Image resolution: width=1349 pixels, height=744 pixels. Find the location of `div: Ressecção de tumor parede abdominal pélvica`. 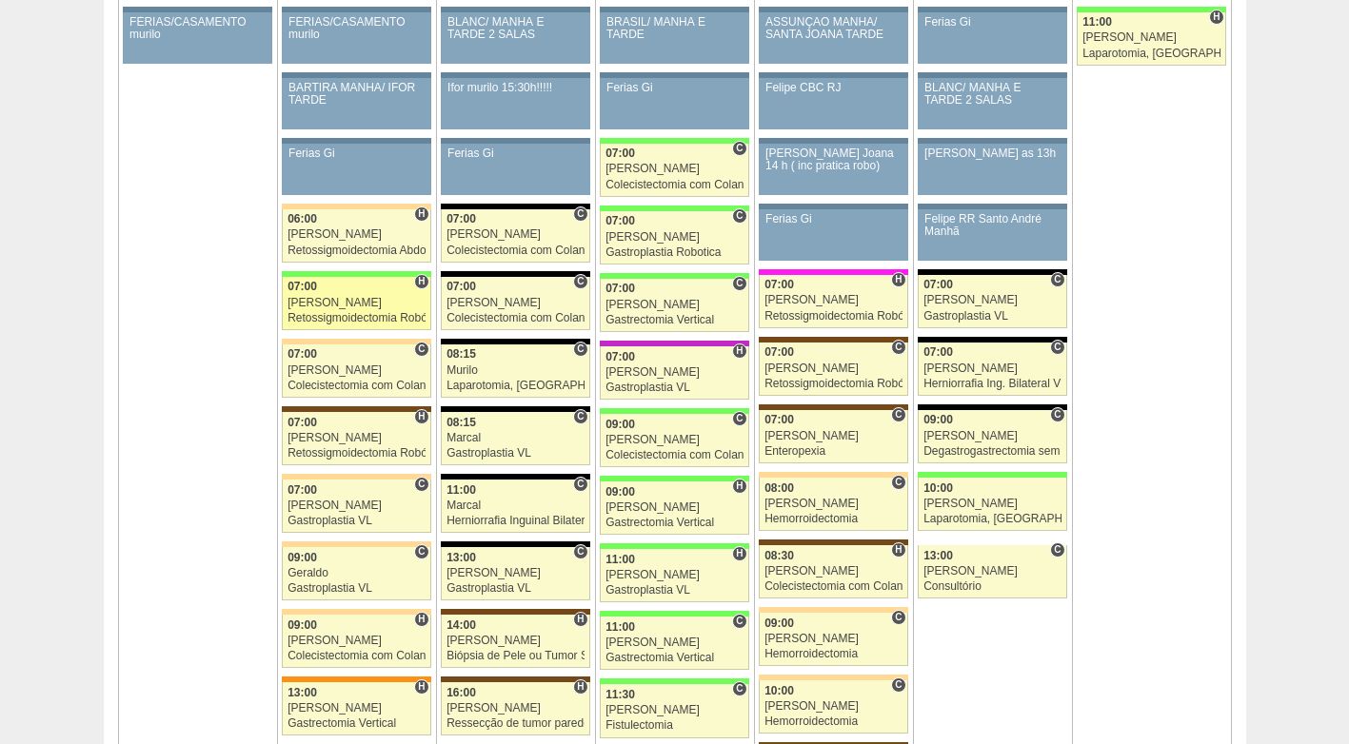

div: Ressecção de tumor parede abdominal pélvica is located at coordinates (515, 723).